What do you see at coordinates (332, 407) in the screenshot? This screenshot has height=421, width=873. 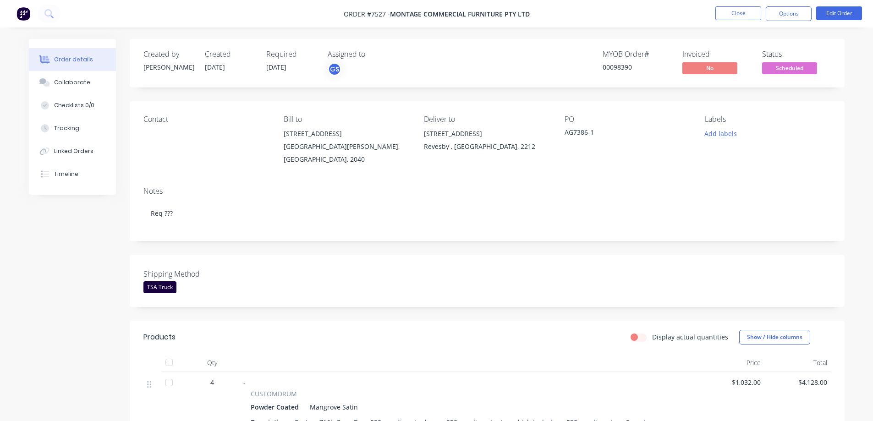 I see `div: Mangrove Satin` at bounding box center [332, 407].